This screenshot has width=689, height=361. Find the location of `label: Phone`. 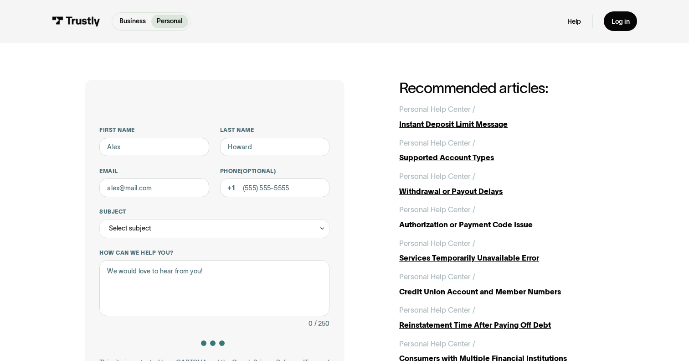

label: Phone is located at coordinates (275, 171).